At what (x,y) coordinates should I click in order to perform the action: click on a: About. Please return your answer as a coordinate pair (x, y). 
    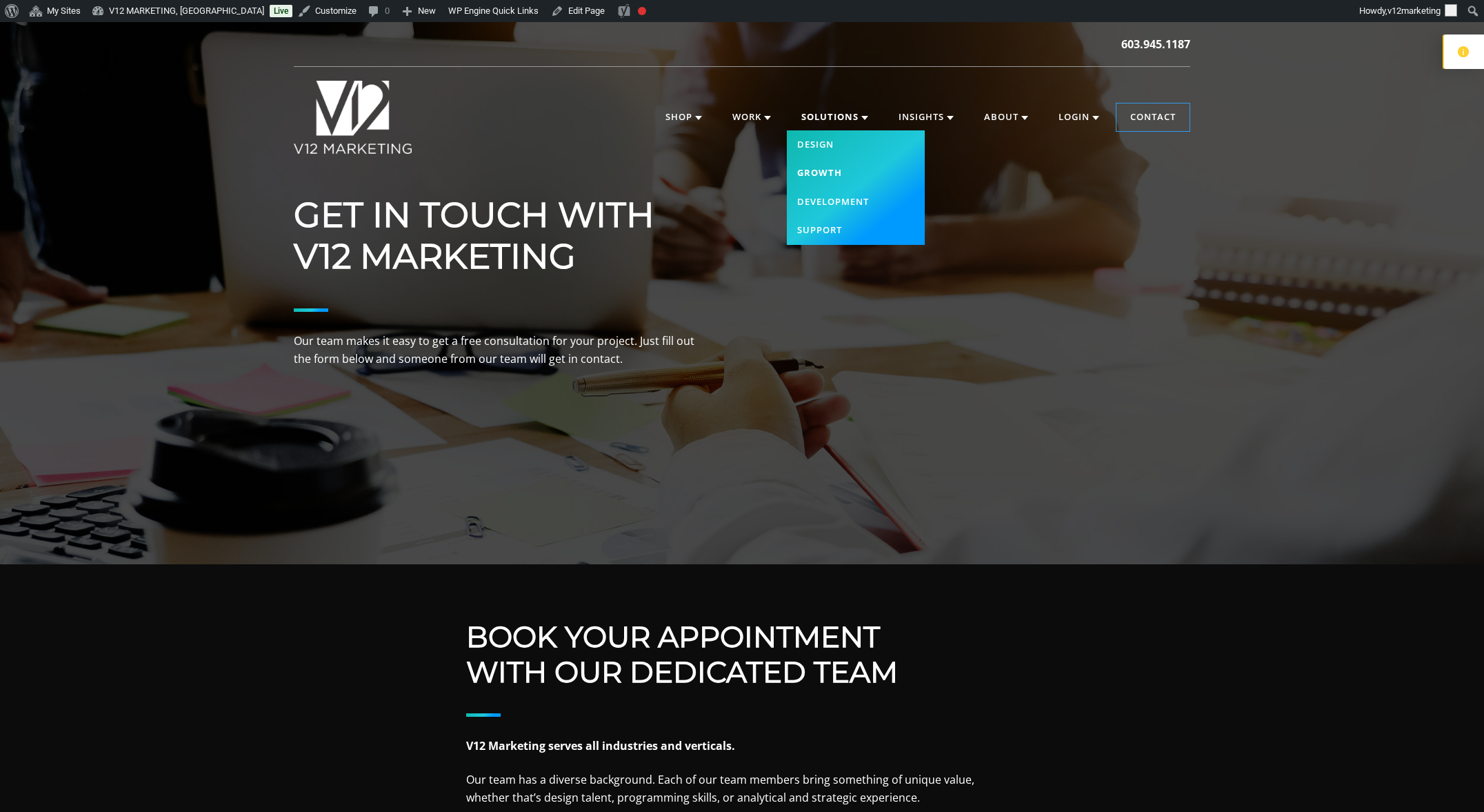
    Looking at the image, I should click on (1007, 117).